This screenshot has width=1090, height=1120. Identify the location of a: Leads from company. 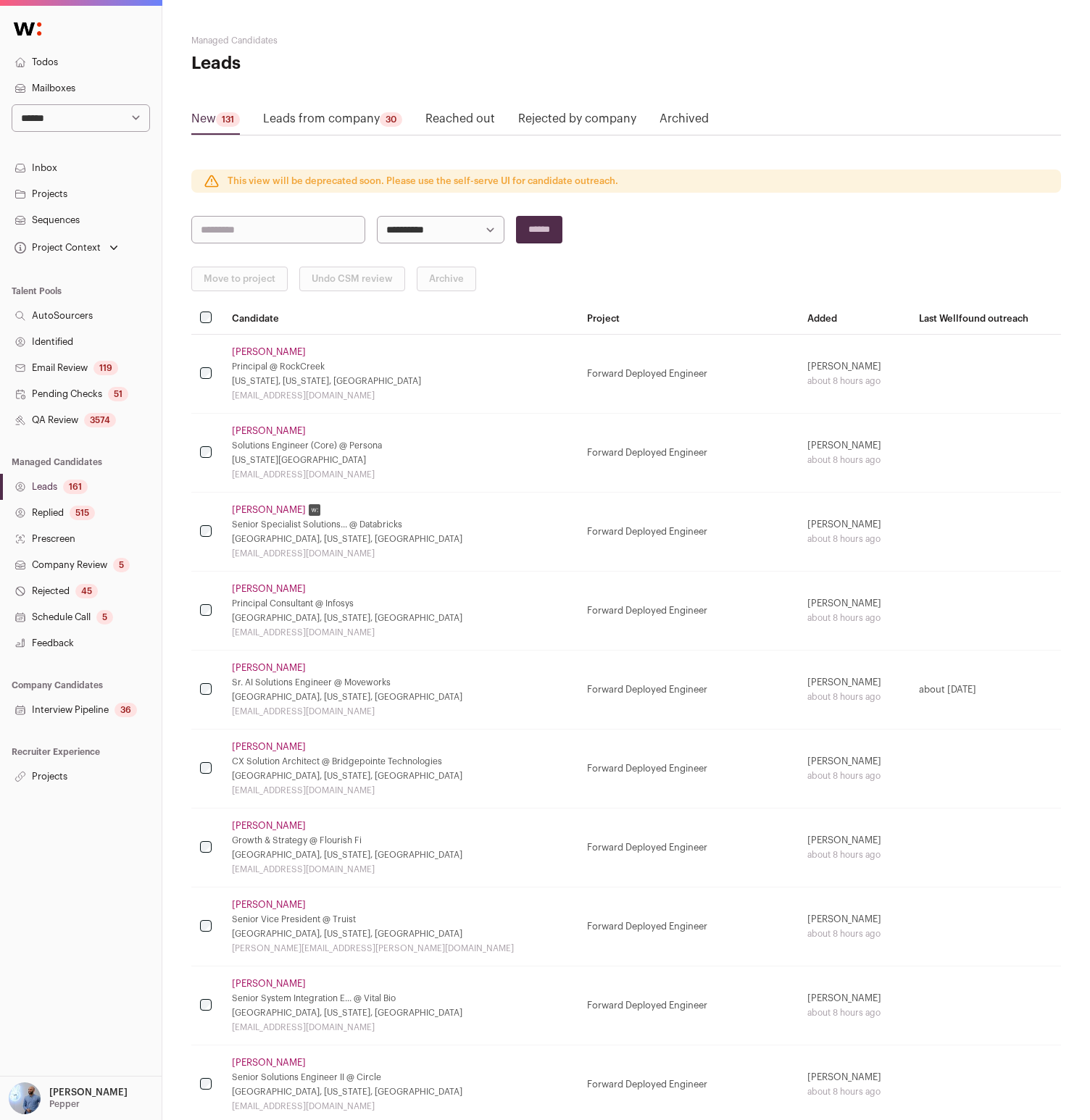
(333, 121).